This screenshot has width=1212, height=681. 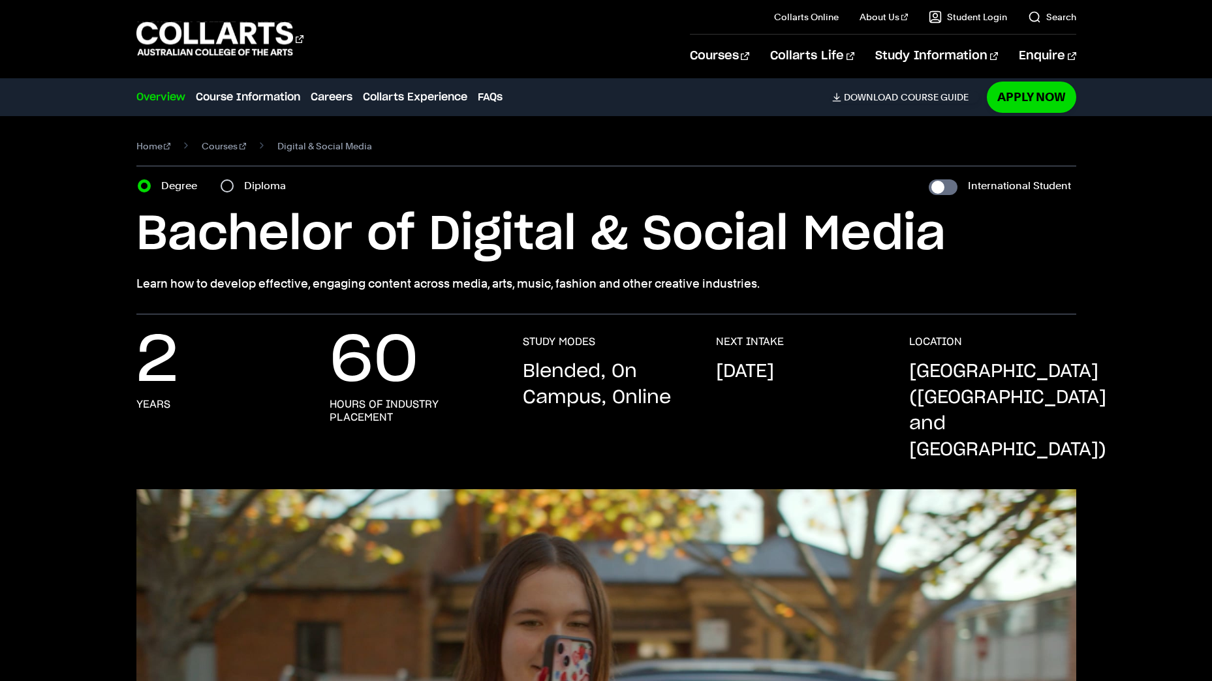 I want to click on a: Collarts Life, so click(x=812, y=56).